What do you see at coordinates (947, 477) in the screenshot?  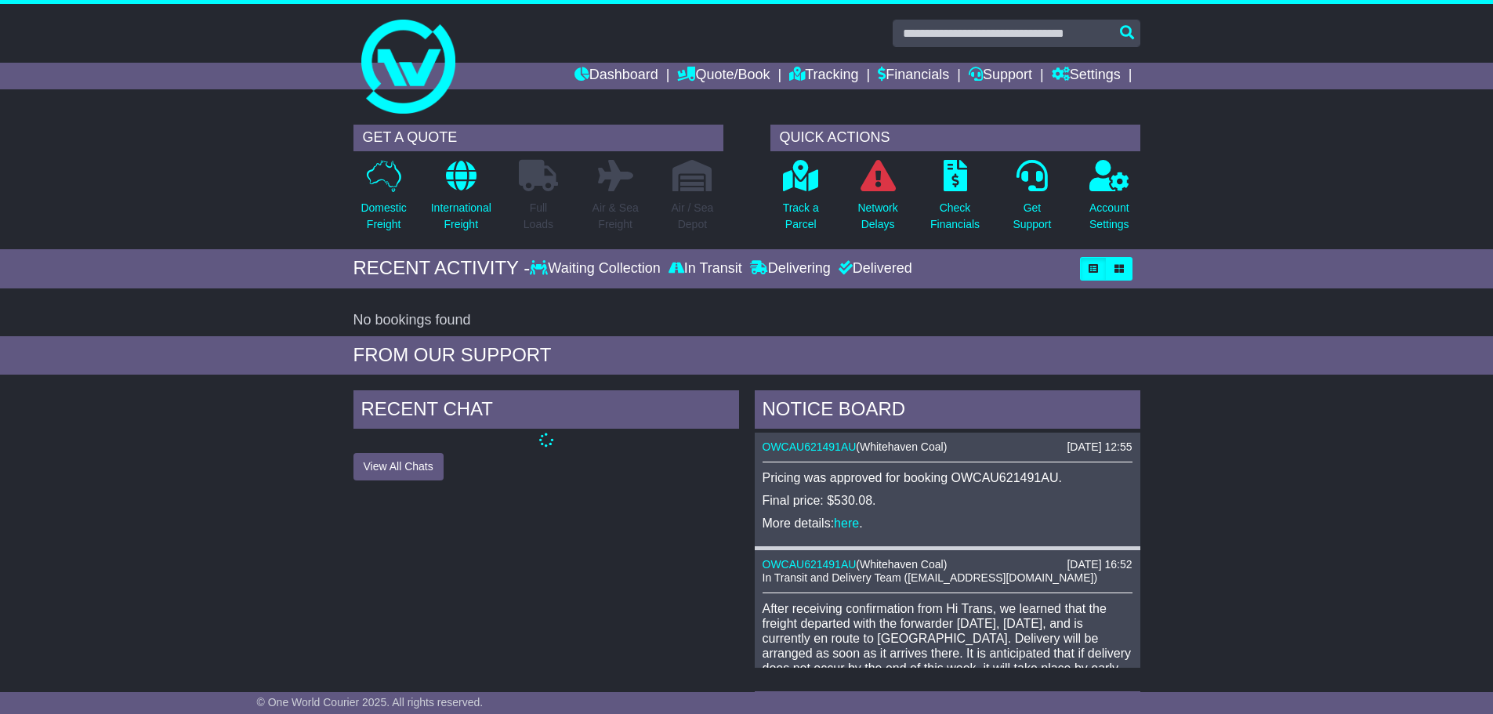 I see `p: Pricing was approved for booking OWCAU621491AU.` at bounding box center [947, 477].